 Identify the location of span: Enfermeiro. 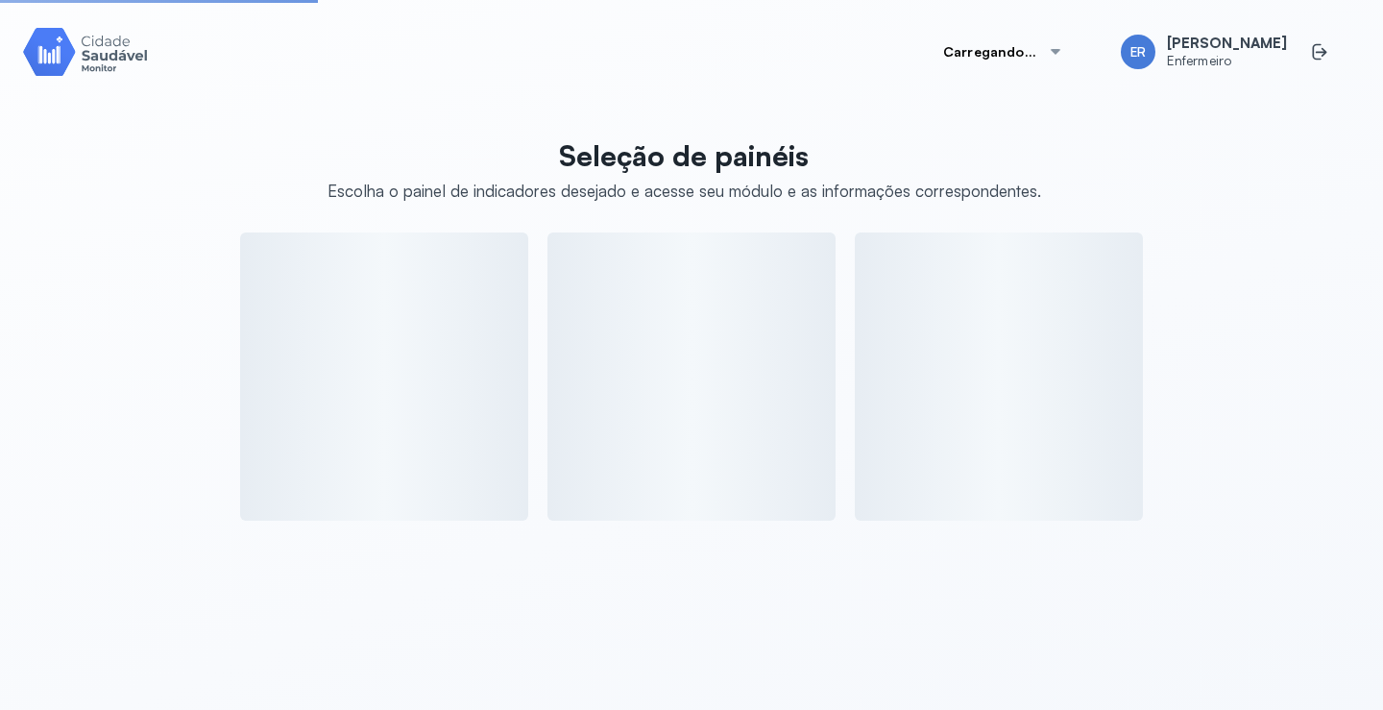
(1227, 61).